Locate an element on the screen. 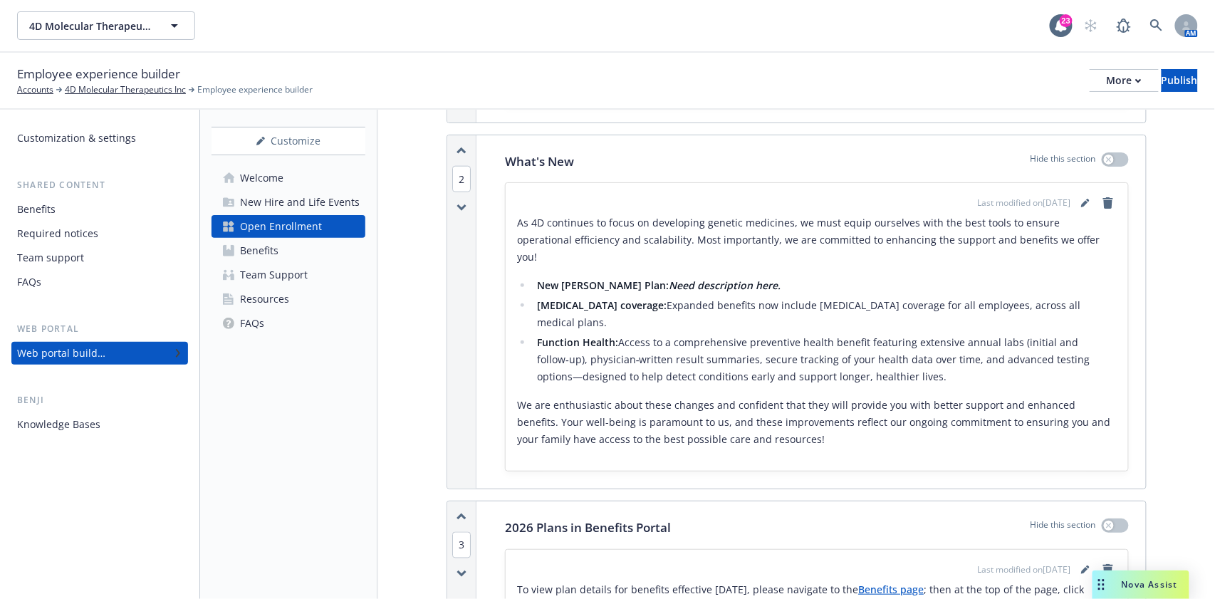 Image resolution: width=1215 pixels, height=599 pixels. button: Nova Assist is located at coordinates (1141, 585).